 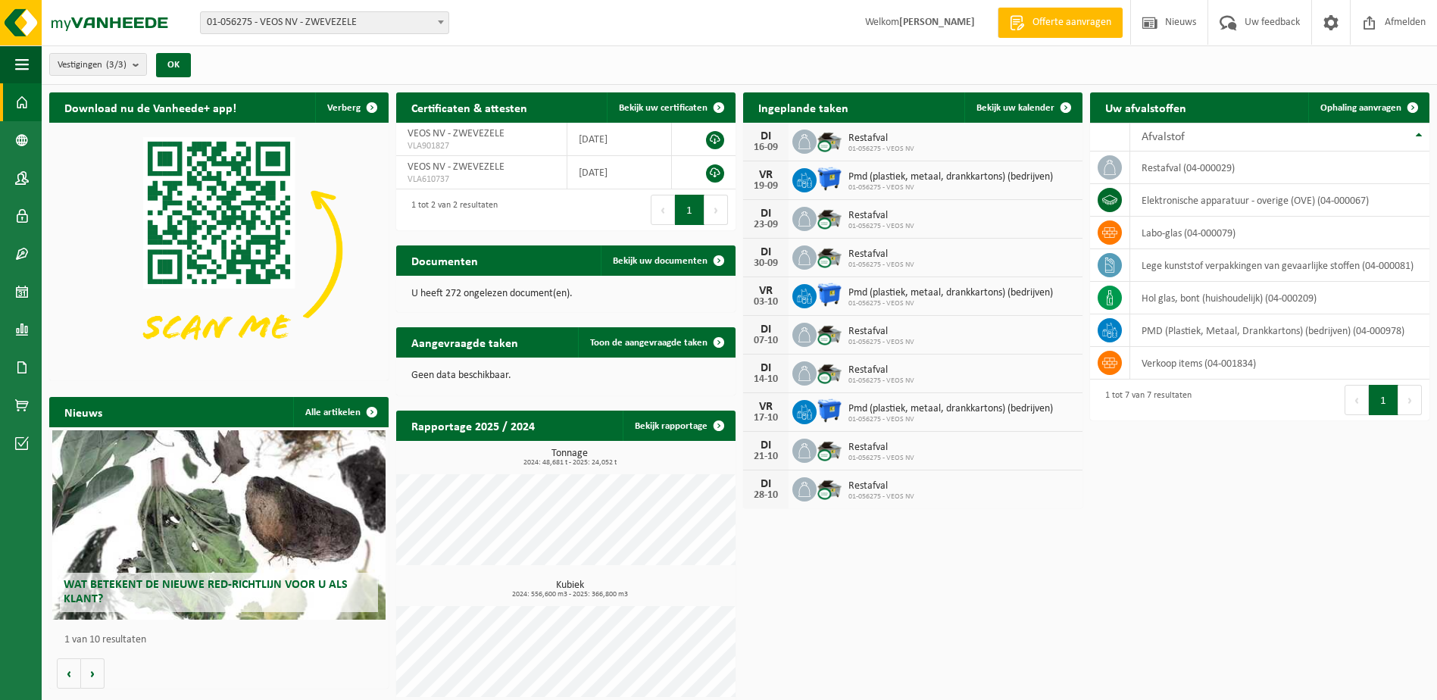 What do you see at coordinates (656, 342) in the screenshot?
I see `a: Toon de aangevraagde taken` at bounding box center [656, 342].